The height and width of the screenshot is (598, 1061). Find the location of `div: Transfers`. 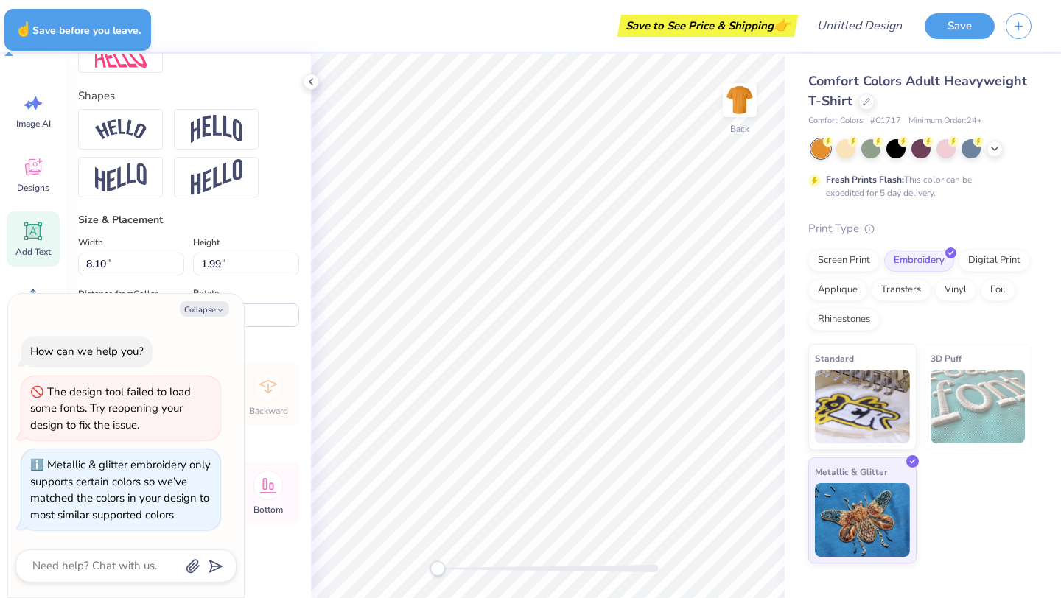

div: Transfers is located at coordinates (901, 290).